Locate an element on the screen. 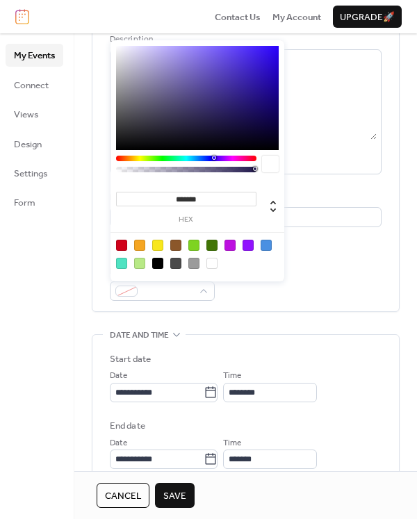 This screenshot has height=519, width=417. div: #9B9B9B is located at coordinates (194, 263).